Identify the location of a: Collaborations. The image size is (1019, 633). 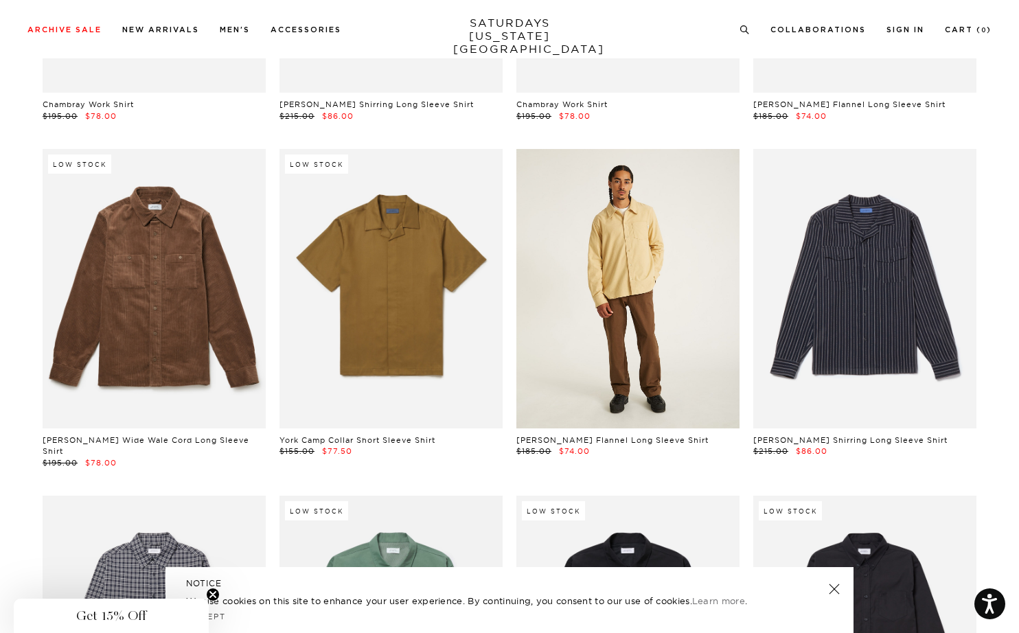
(817, 30).